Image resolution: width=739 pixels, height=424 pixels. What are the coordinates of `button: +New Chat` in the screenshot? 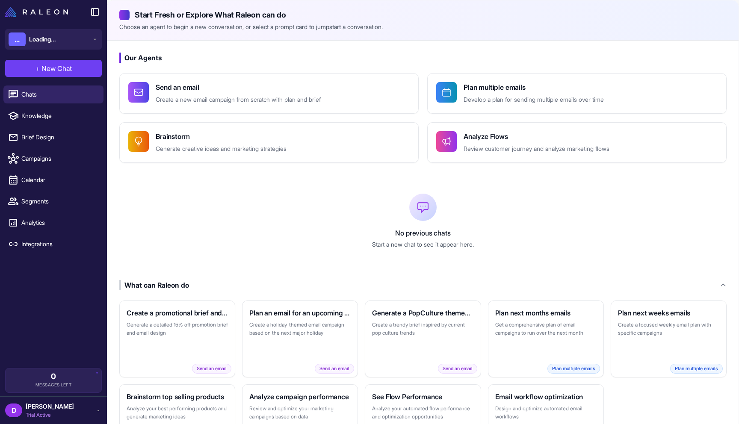 It's located at (53, 68).